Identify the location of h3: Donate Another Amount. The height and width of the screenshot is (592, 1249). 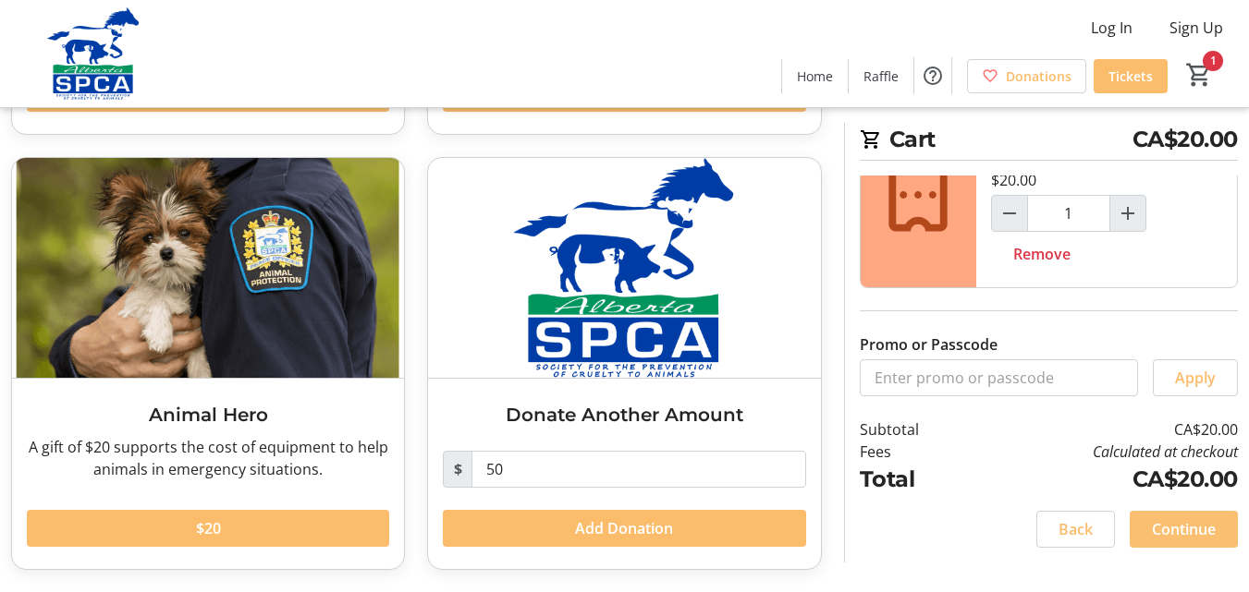
(624, 415).